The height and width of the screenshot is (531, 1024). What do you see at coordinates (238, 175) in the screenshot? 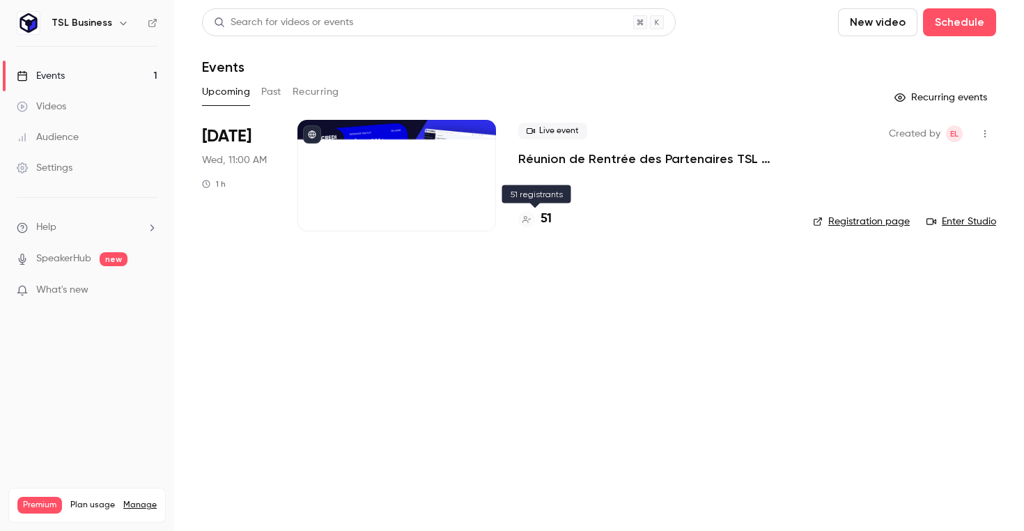
I see `div: Sep 10 Wed, 11:00 AM (Europe/Paris)` at bounding box center [238, 175].